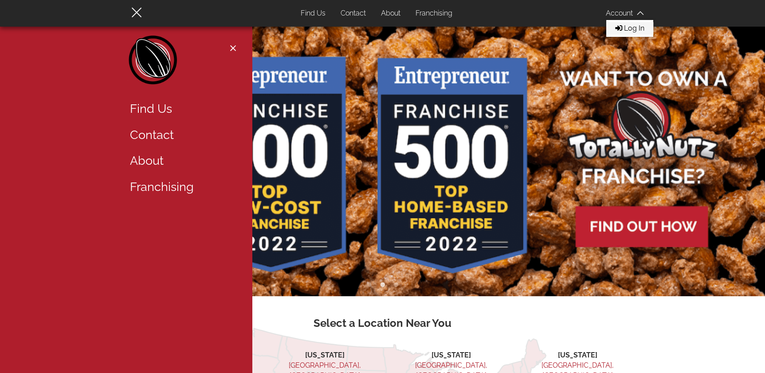 Image resolution: width=765 pixels, height=373 pixels. I want to click on button: 3 of 3, so click(396, 285).